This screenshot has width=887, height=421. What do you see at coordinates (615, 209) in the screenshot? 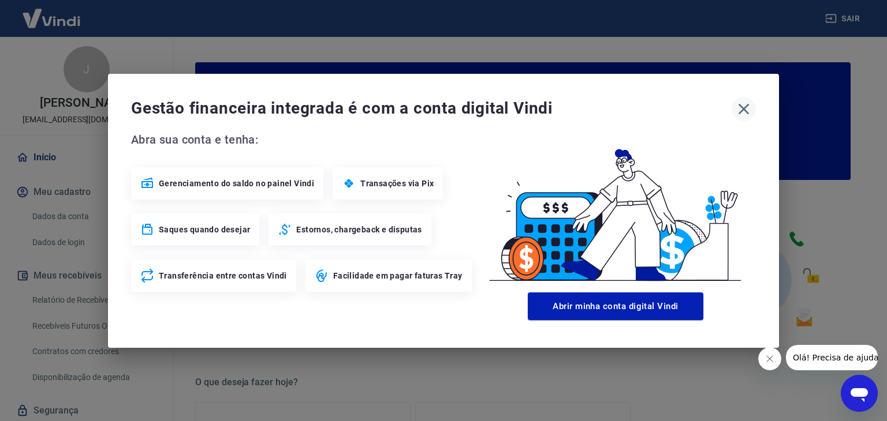
I see `img: Good Billing` at bounding box center [615, 209].